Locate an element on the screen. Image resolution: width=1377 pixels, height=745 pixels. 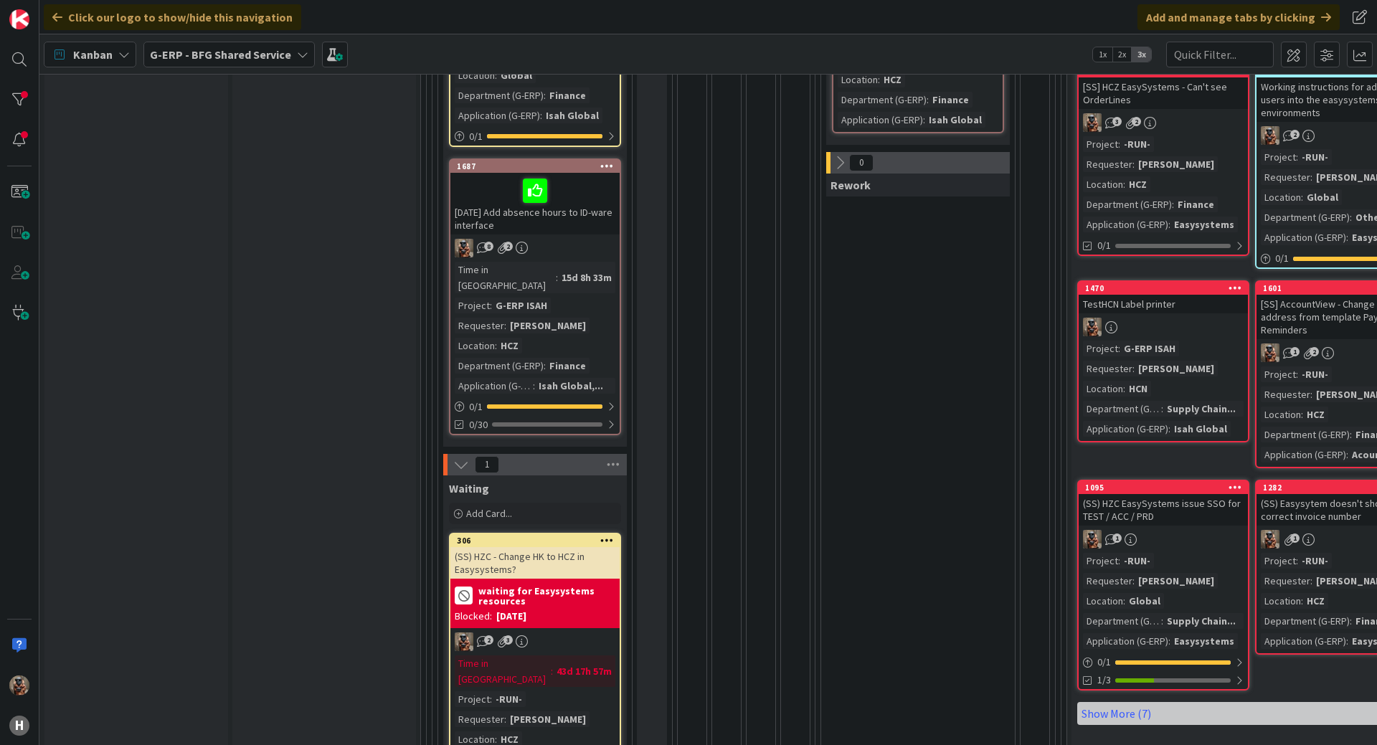
span: 0/1 is located at coordinates (1104, 245).